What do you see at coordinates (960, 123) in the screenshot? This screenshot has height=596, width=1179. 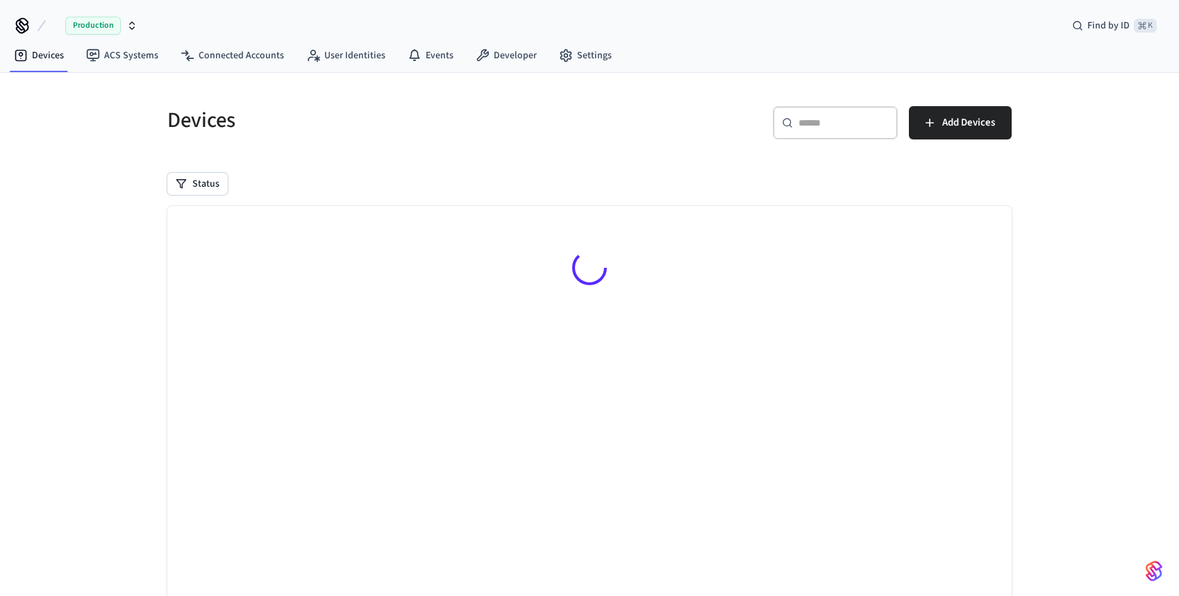 I see `button: Add Devices` at bounding box center [960, 123].